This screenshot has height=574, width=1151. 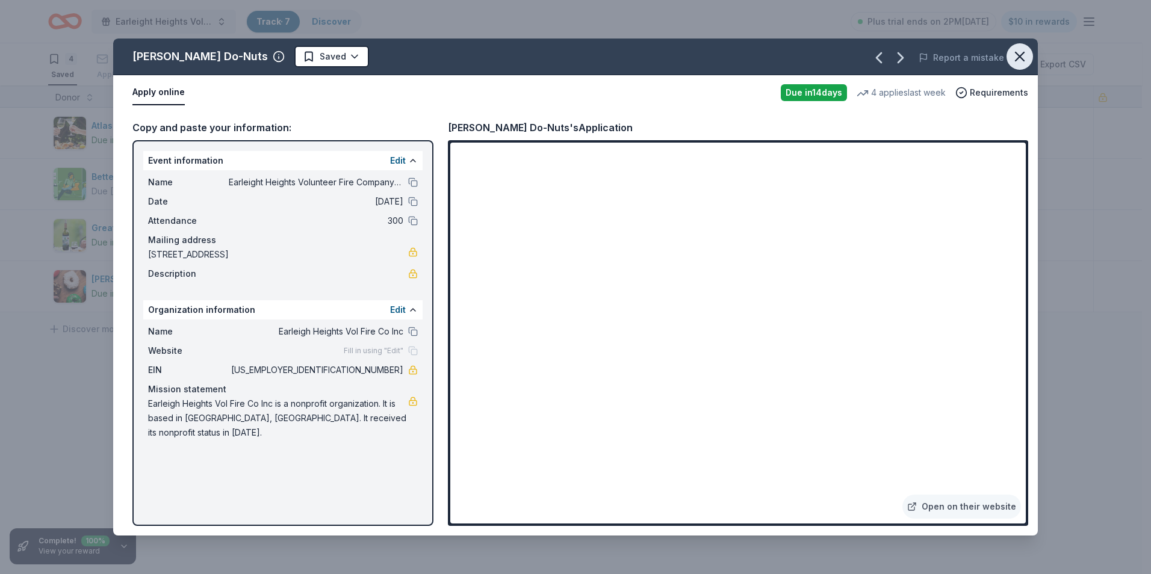 I want to click on span: Requirements, so click(x=998, y=93).